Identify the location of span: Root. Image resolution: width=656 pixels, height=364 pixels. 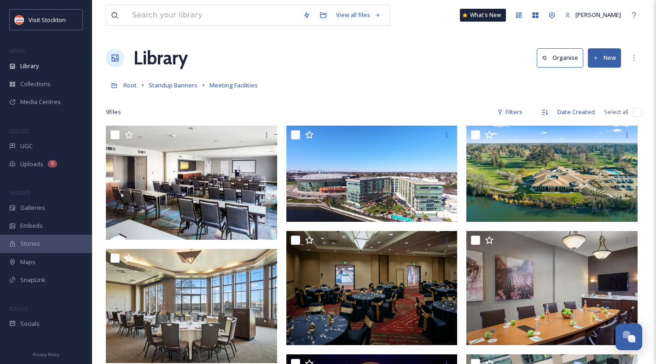
(130, 85).